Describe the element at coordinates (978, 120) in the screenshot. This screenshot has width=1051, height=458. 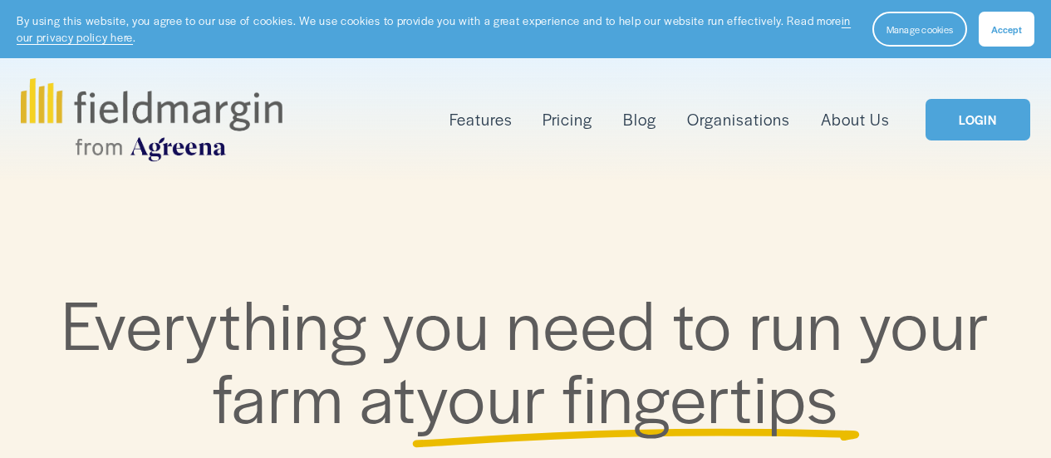
I see `a: LOGIN` at that location.